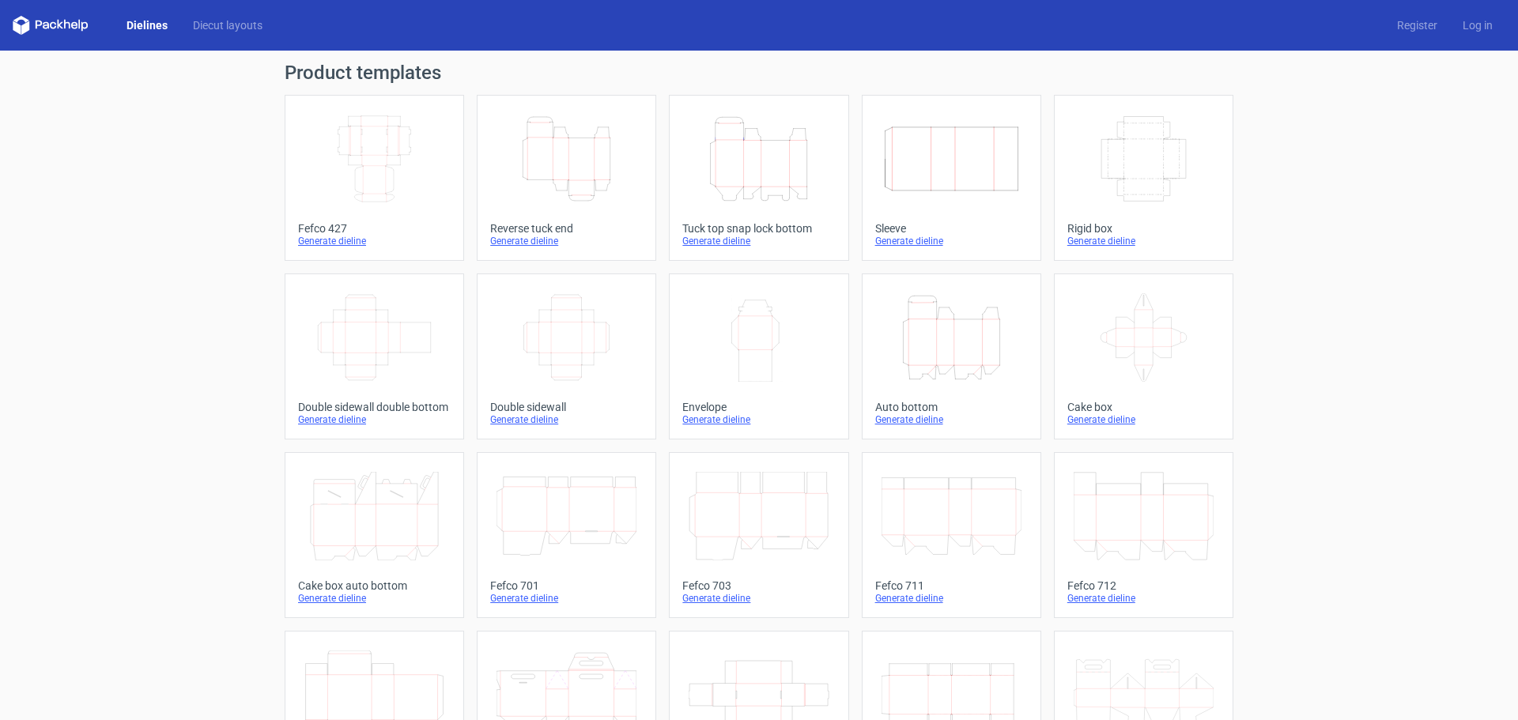 The width and height of the screenshot is (1518, 720). What do you see at coordinates (566, 535) in the screenshot?
I see `a: Fefco 701Generate dieline` at bounding box center [566, 535].